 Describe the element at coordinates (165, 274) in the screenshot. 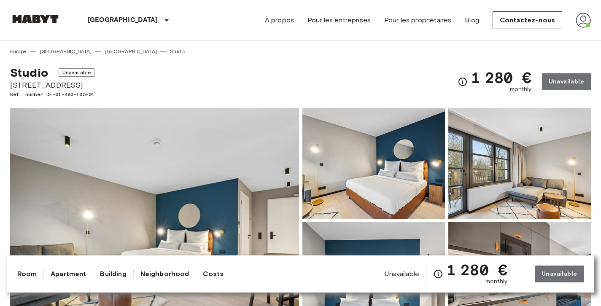

I see `a: Neighborhood` at that location.